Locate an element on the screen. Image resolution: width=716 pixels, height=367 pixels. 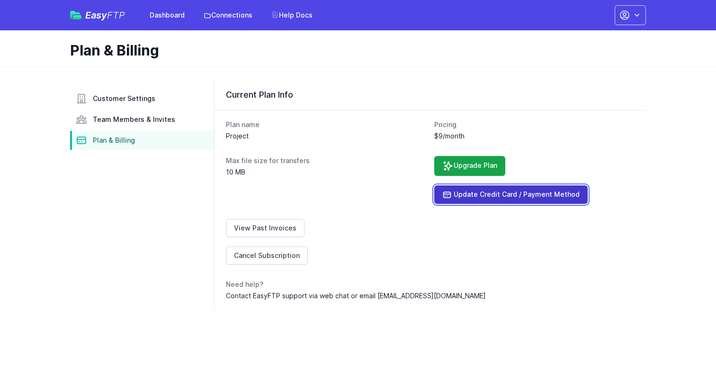
dd: $9/month is located at coordinates (535, 136).